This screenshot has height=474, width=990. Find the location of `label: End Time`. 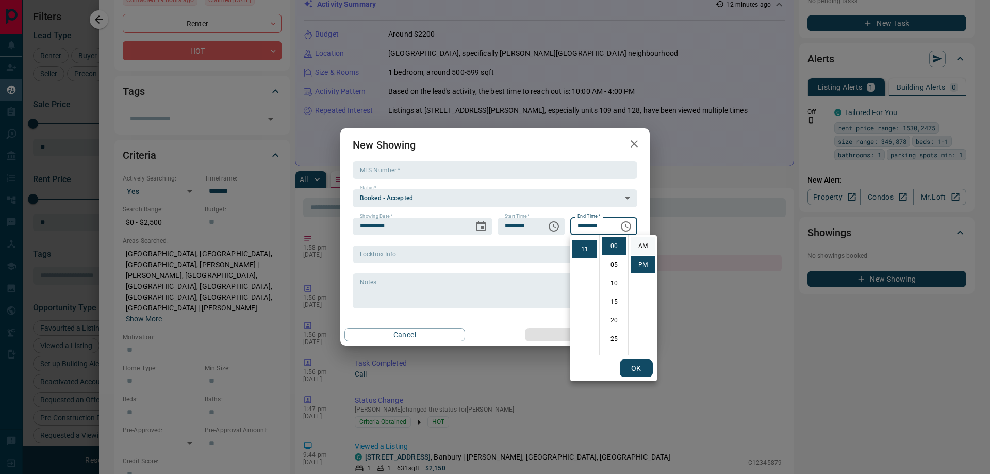

label: End Time is located at coordinates (589, 216).